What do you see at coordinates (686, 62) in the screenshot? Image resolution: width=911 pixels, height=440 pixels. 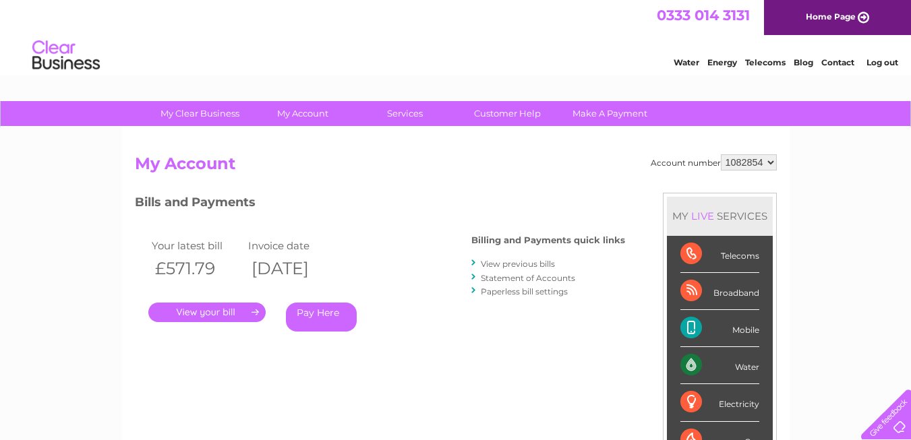 I see `a: Water` at bounding box center [686, 62].